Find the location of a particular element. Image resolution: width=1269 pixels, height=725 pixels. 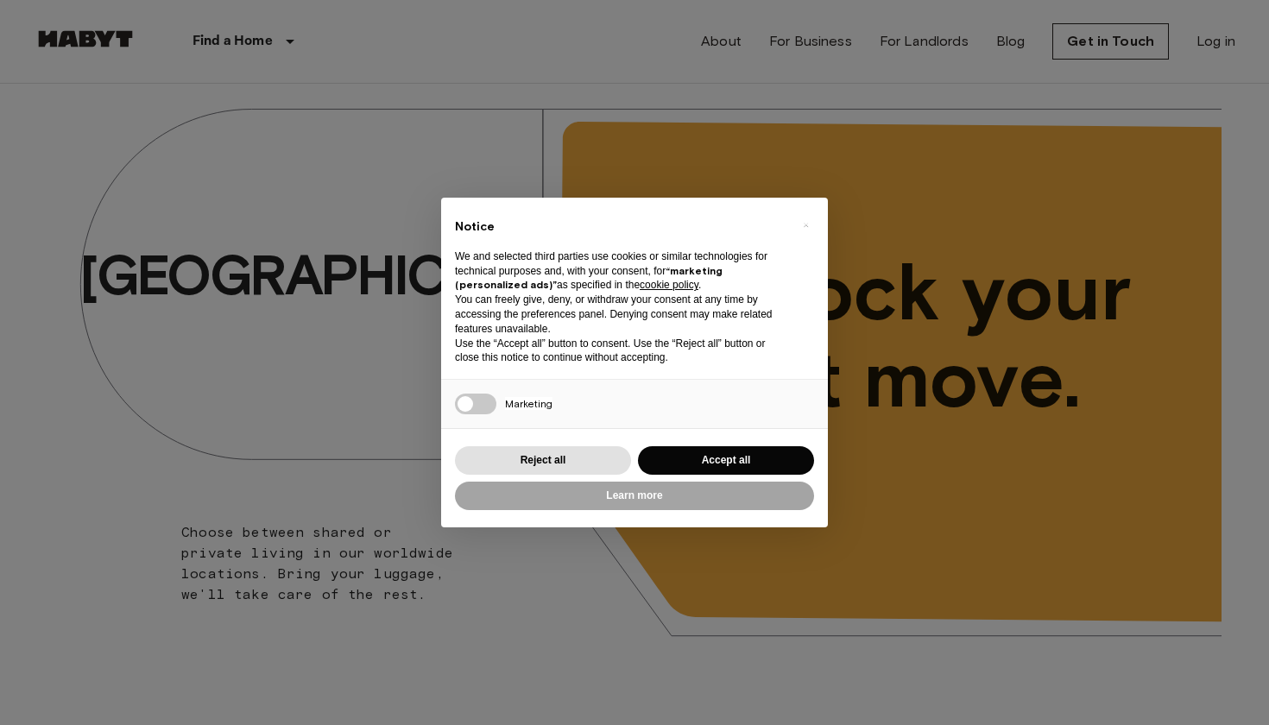

p: You can freely give, deny, or withdraw your consent at any time by accessing the preferences pane... is located at coordinates (621, 314).